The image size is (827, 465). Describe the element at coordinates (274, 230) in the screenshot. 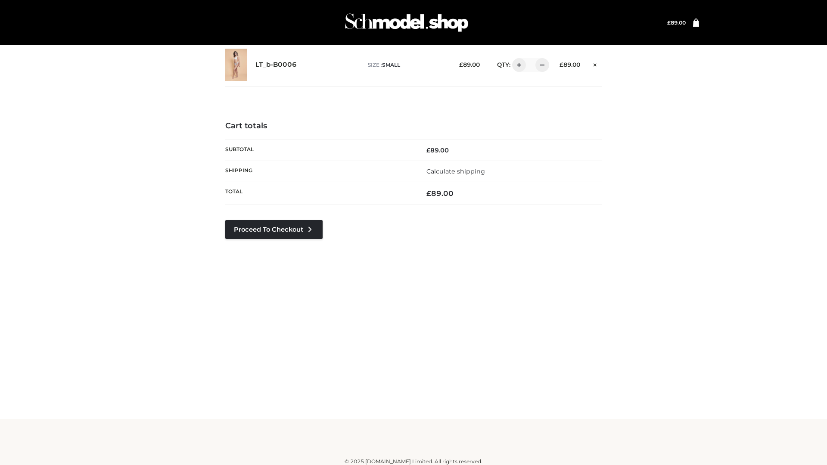

I see `a: Proceed to Checkout` at that location.